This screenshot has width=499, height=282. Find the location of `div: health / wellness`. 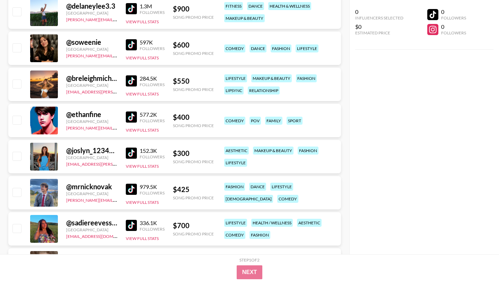

div: health / wellness is located at coordinates (272, 222).